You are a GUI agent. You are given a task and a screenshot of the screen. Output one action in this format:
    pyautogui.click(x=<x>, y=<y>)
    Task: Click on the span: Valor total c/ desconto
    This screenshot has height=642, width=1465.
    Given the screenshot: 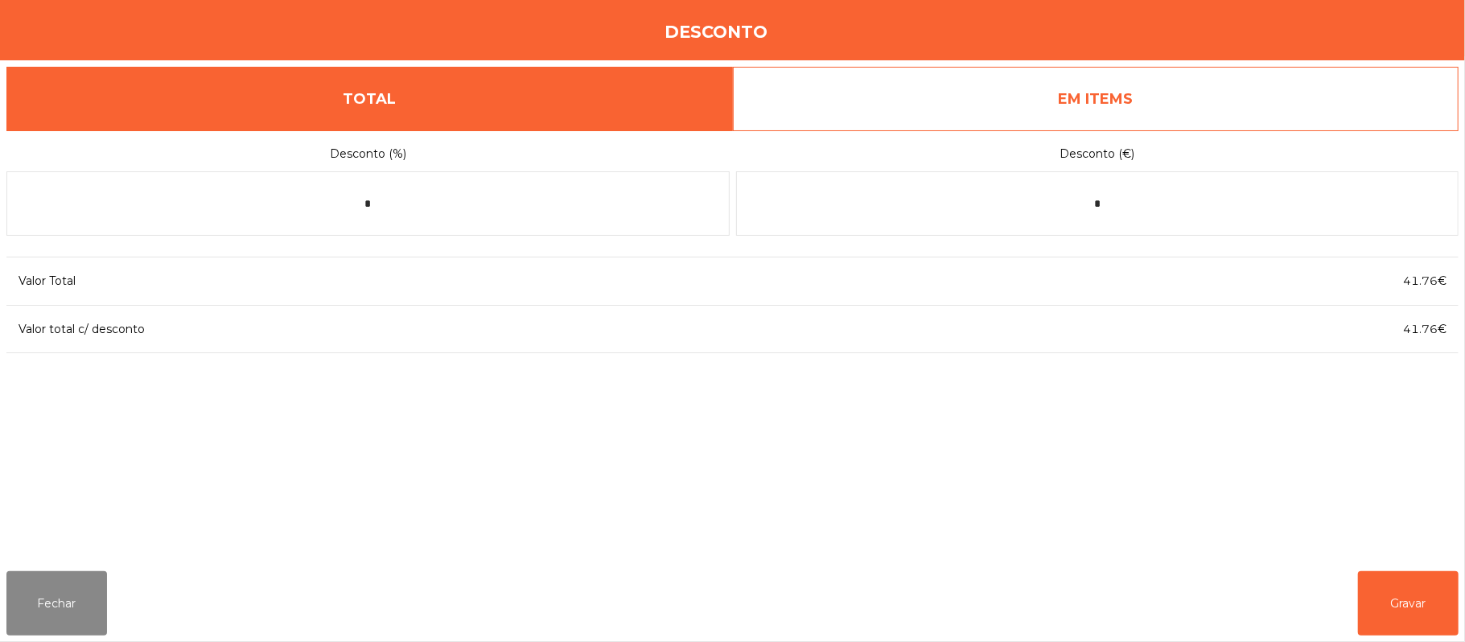 What is the action you would take?
    pyautogui.click(x=81, y=329)
    